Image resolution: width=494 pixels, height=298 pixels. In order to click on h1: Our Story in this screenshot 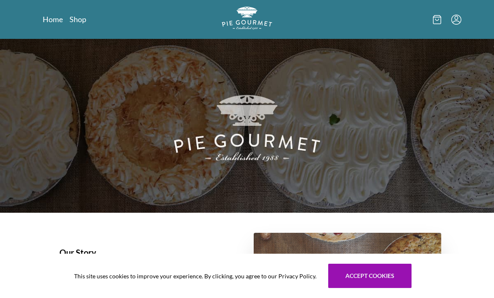, I will do `click(147, 253)`.